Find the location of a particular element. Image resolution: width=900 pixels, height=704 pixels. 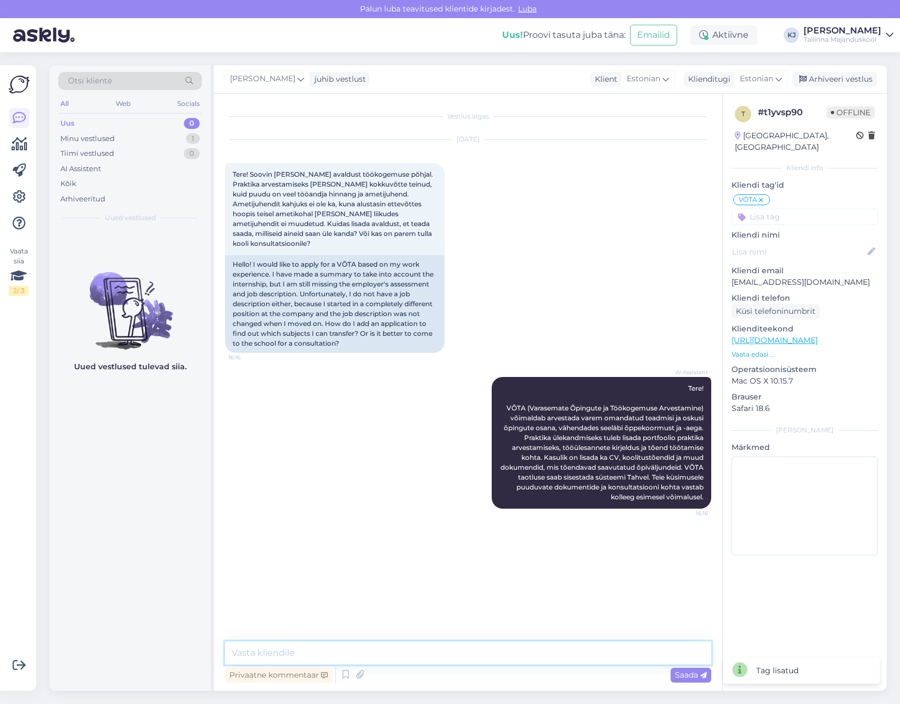

div: Minu vestlused is located at coordinates (87, 139).